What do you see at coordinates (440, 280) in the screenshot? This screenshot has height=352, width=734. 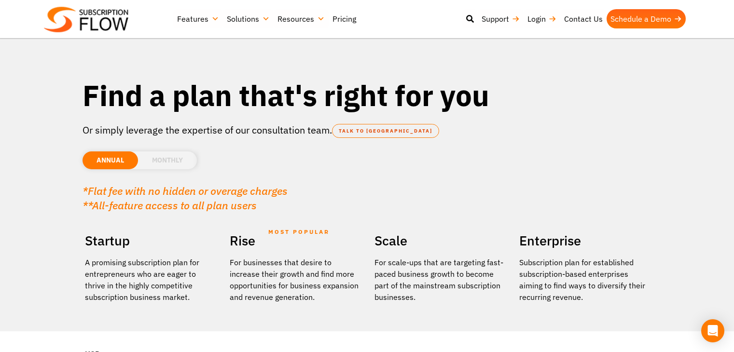 I see `div: For scale-ups that are targeting fast-paced business growth to become part of the mainstream subs...` at bounding box center [440, 280].